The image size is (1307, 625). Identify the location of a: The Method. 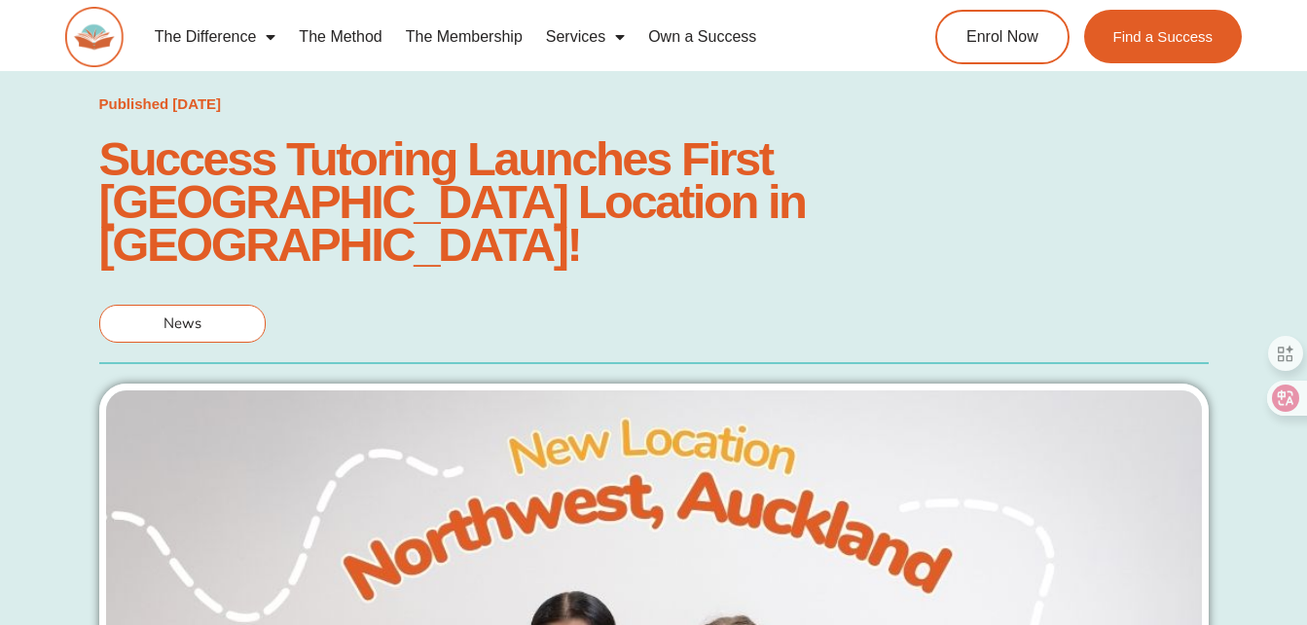
(340, 37).